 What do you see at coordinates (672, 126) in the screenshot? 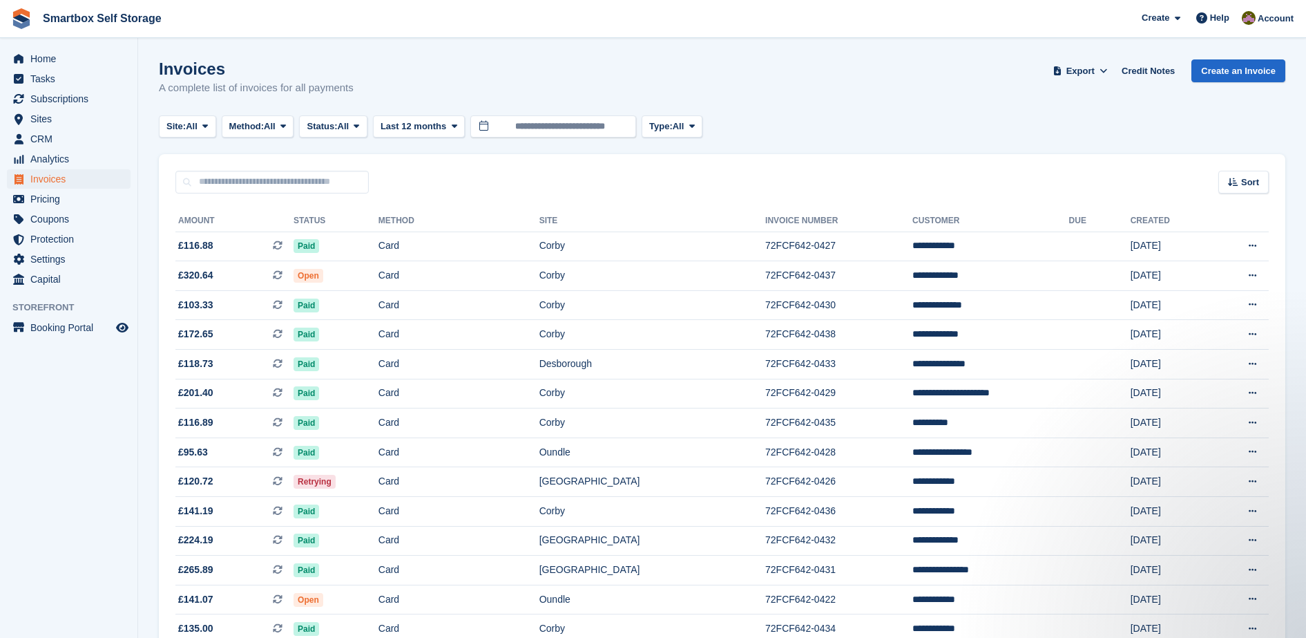
I see `button: Type: All` at bounding box center [672, 126].